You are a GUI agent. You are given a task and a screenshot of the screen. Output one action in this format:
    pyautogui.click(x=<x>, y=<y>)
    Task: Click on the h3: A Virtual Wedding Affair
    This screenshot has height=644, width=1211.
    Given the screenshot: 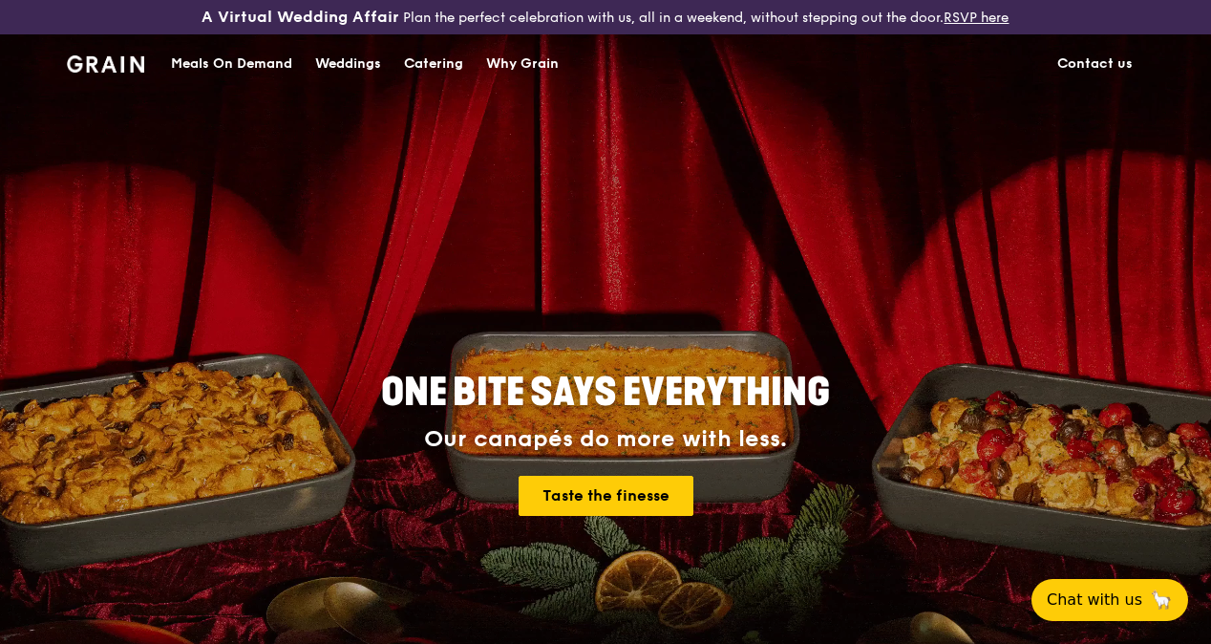 What is the action you would take?
    pyautogui.click(x=300, y=17)
    